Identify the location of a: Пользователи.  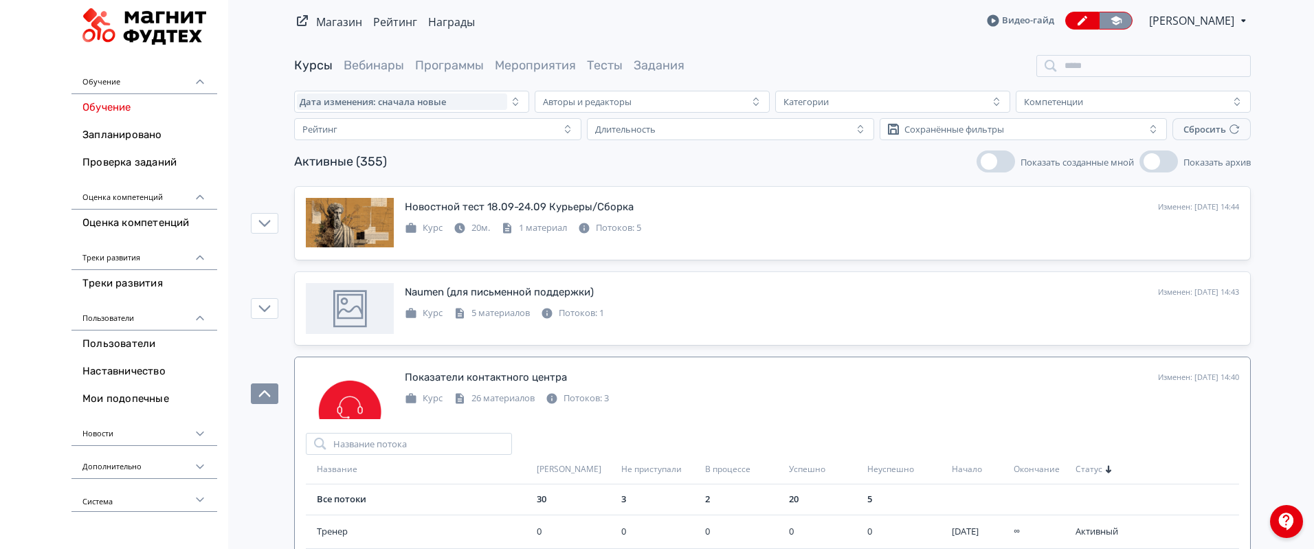
(144, 344).